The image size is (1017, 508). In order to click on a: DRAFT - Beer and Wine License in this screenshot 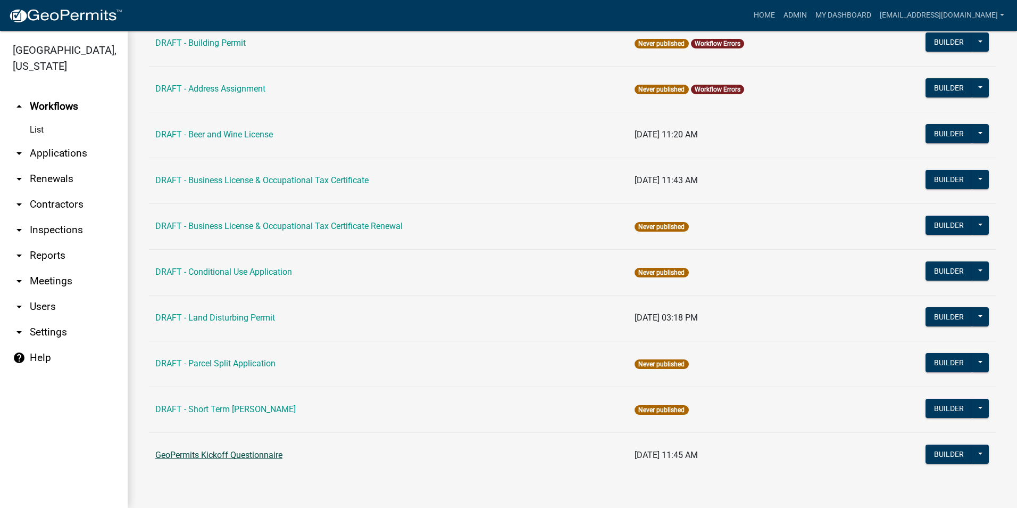, I will do `click(214, 134)`.